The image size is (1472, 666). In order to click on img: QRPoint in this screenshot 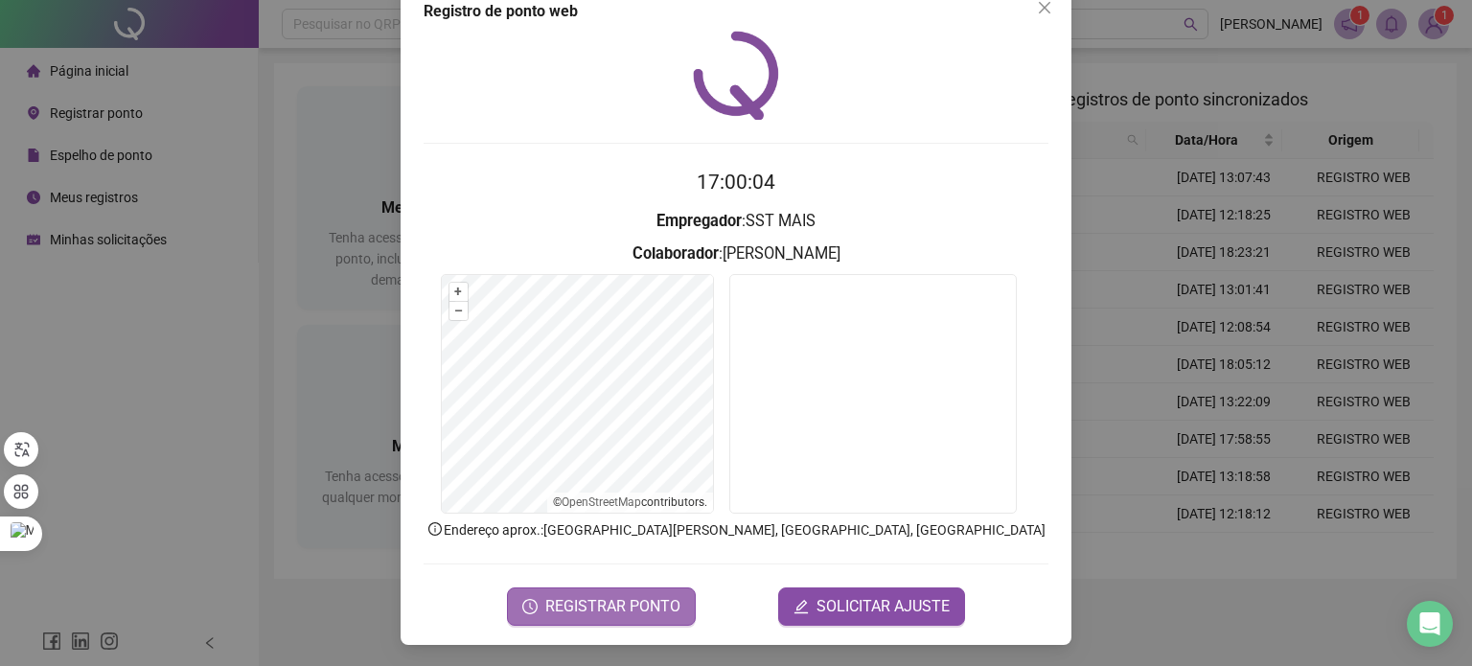, I will do `click(736, 75)`.